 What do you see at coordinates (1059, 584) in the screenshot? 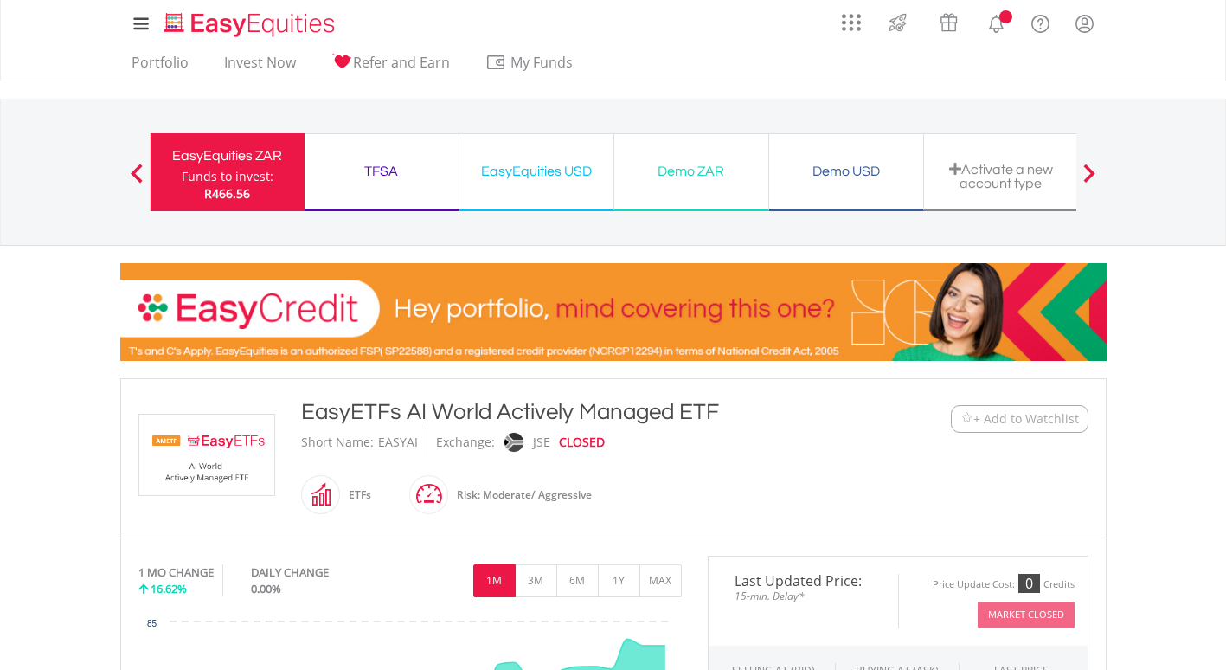
I see `div: Credits` at bounding box center [1059, 584].